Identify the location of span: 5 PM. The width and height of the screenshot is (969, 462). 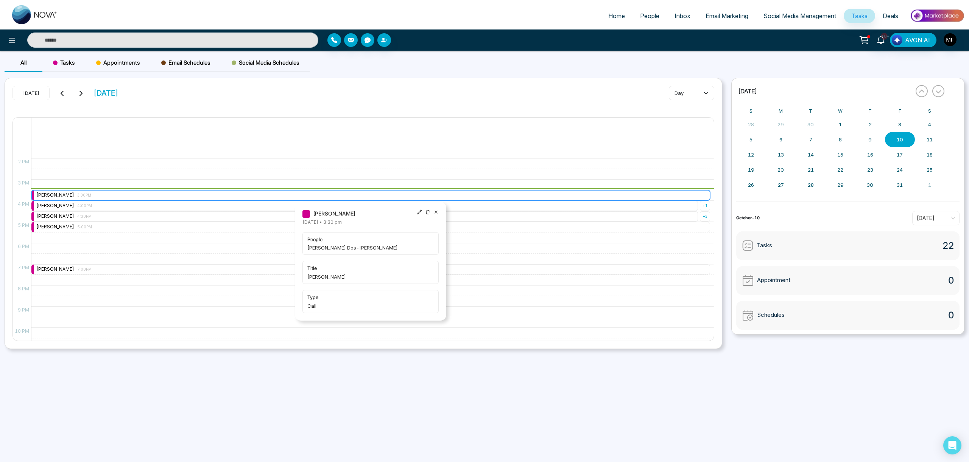
(23, 225).